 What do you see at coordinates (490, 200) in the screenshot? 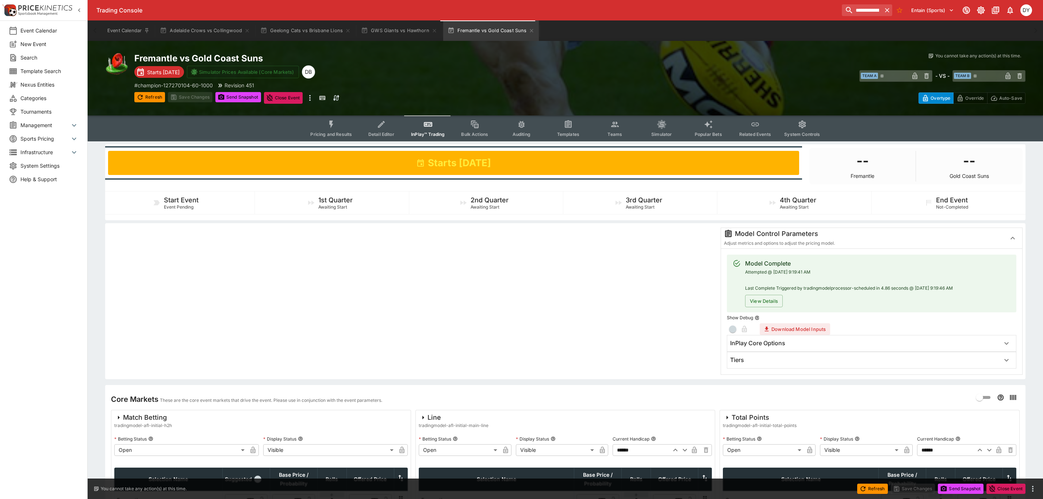
I see `h5: 2nd Quarter` at bounding box center [490, 200].